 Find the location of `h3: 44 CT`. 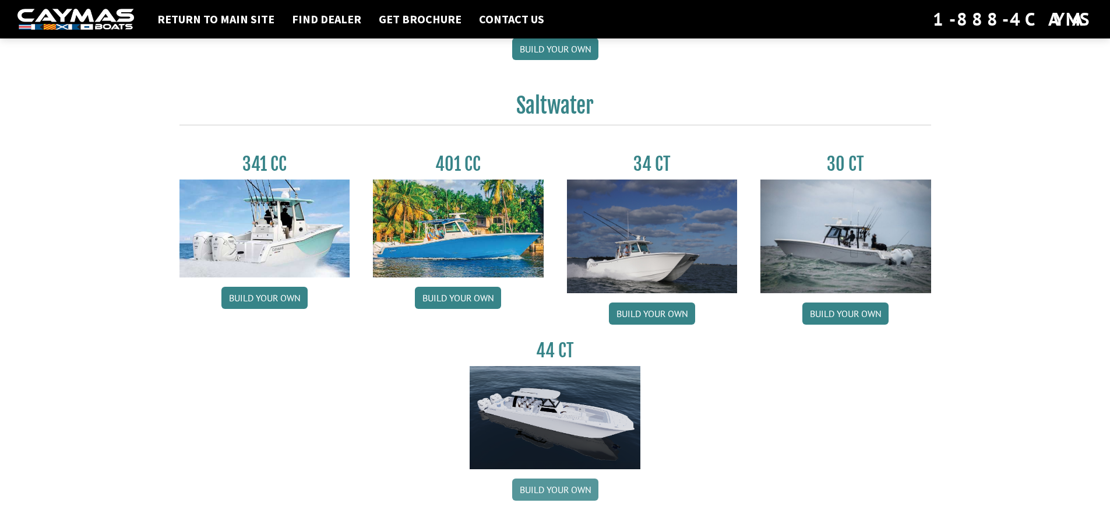

h3: 44 CT is located at coordinates (555, 350).